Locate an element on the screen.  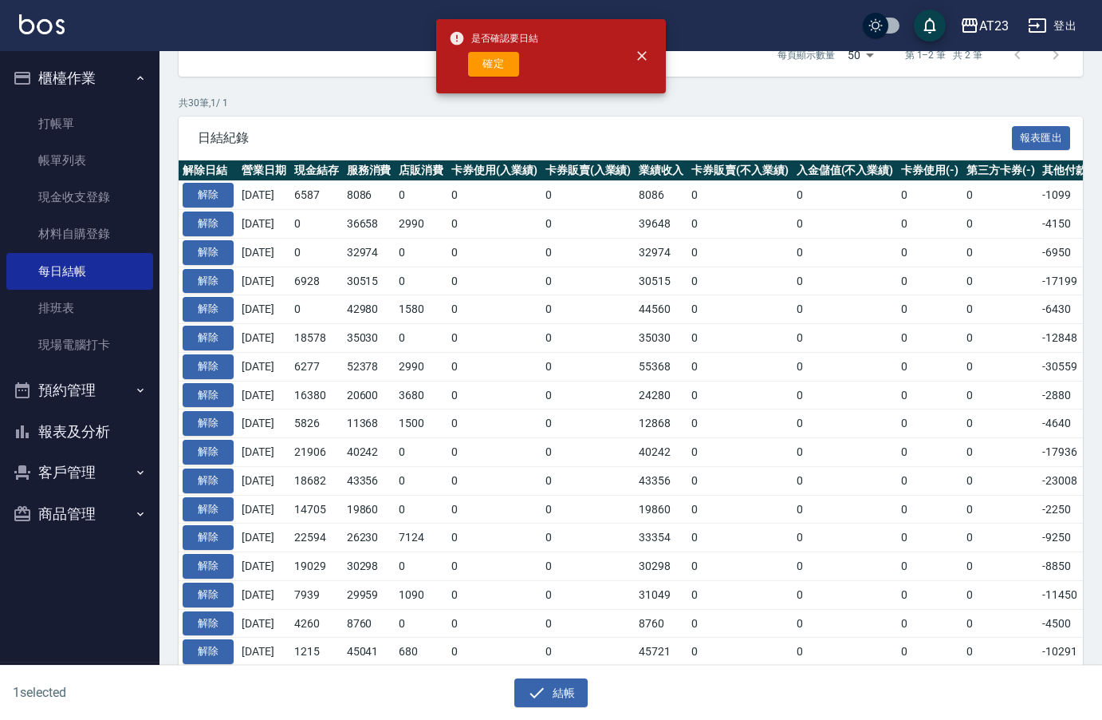
td: 1090 is located at coordinates (421, 594).